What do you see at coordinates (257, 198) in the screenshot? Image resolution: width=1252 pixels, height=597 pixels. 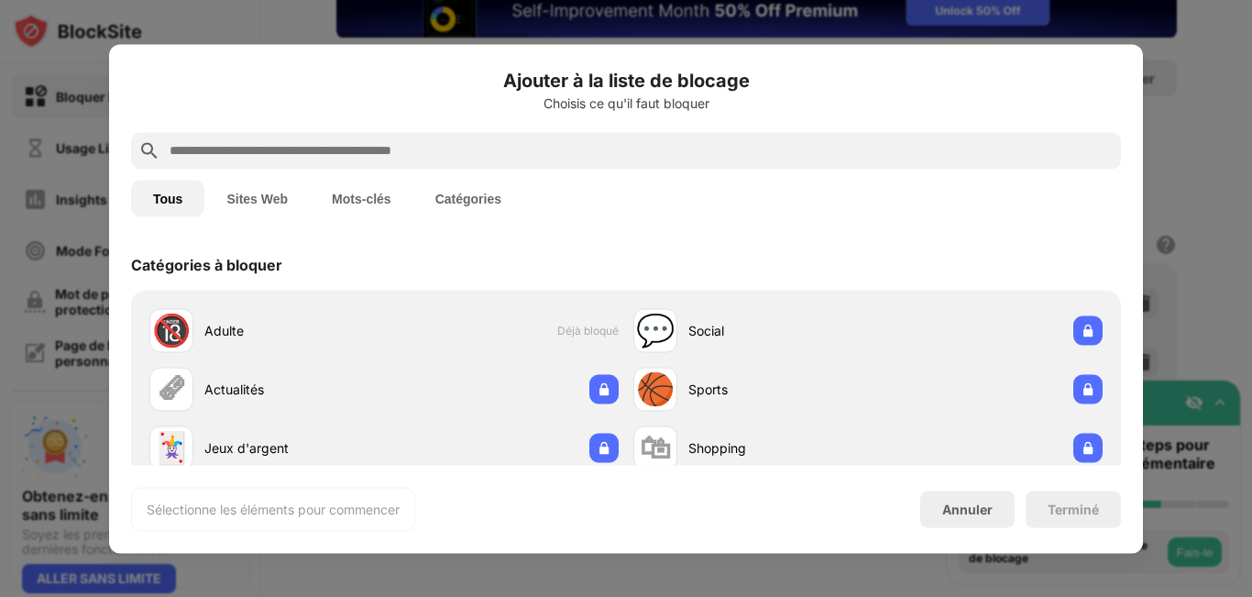 I see `button: Sites Web` at bounding box center [257, 198].